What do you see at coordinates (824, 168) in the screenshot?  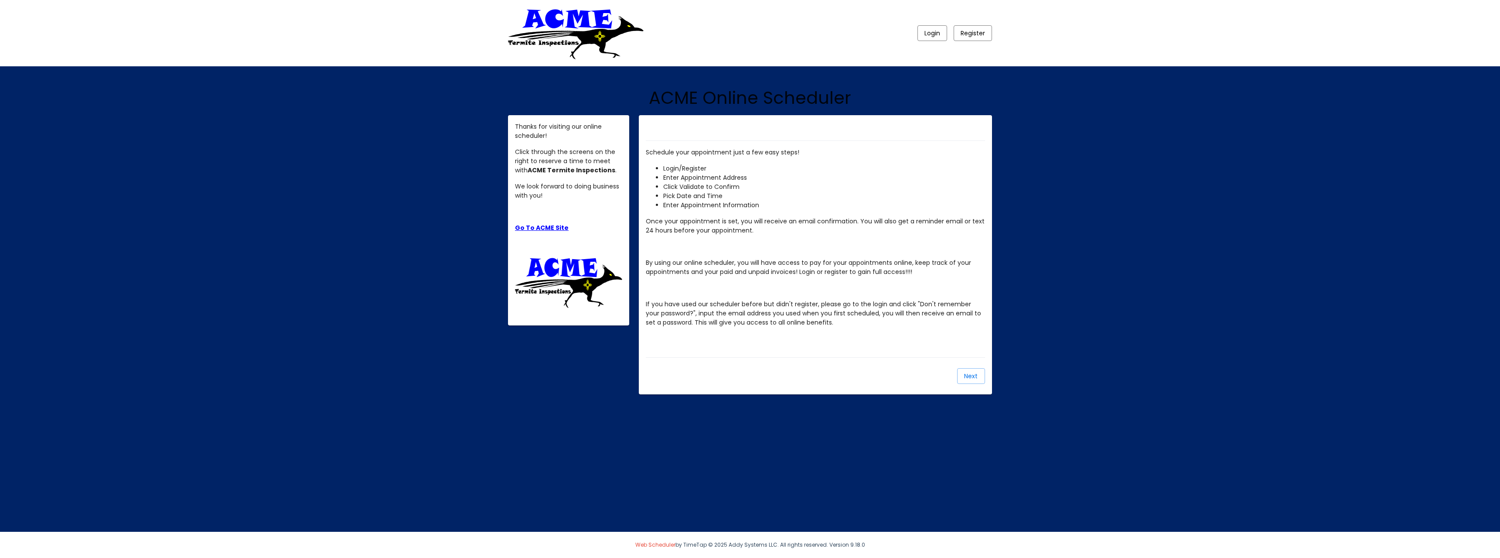 I see `li: Login/Register` at bounding box center [824, 168].